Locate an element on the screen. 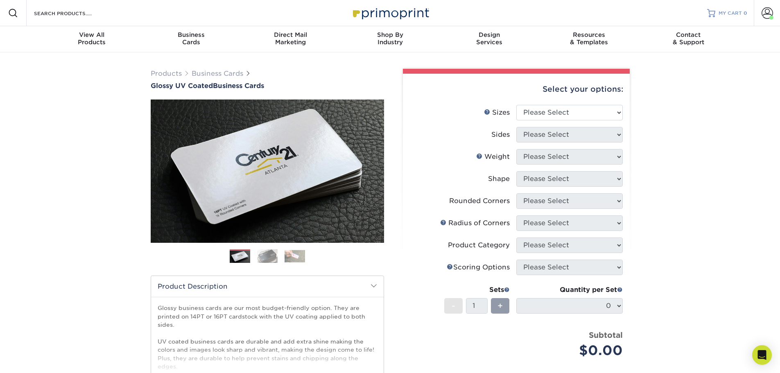  div: Sets is located at coordinates (477, 290).